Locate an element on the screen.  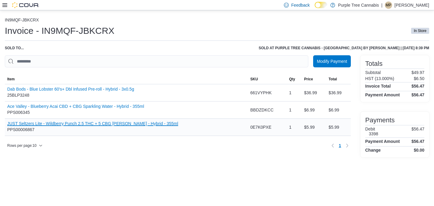
button: Modify Payment is located at coordinates (332, 61).